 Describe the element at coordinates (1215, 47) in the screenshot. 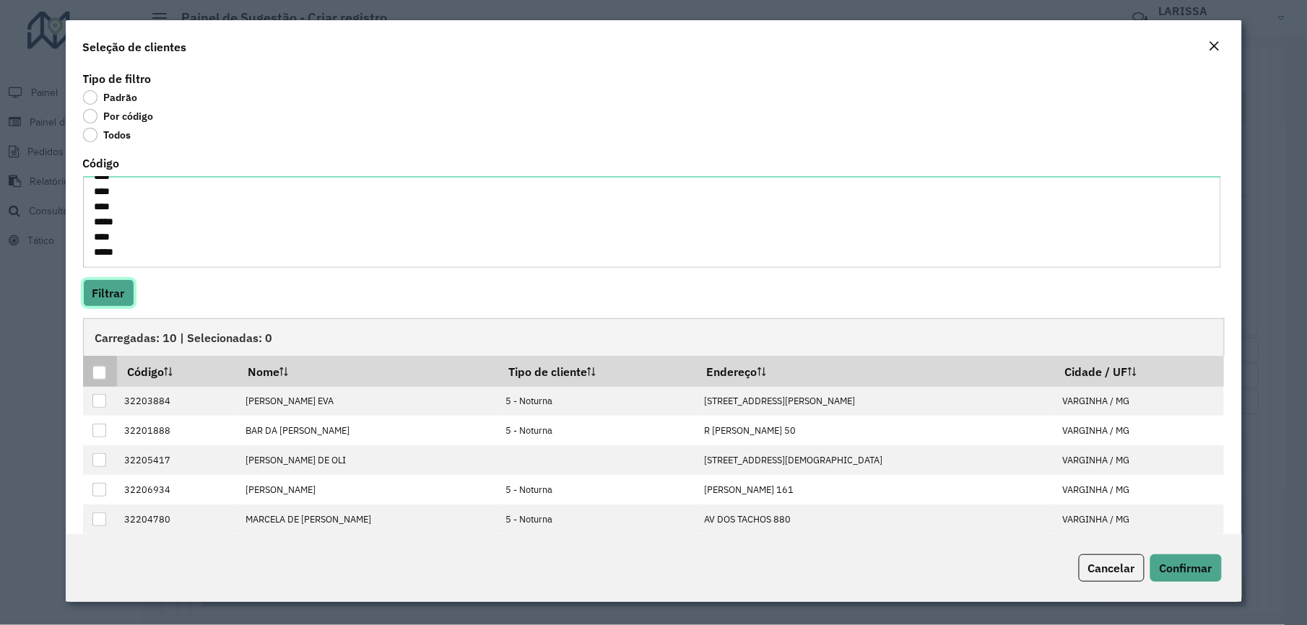

I see `button: Close` at that location.